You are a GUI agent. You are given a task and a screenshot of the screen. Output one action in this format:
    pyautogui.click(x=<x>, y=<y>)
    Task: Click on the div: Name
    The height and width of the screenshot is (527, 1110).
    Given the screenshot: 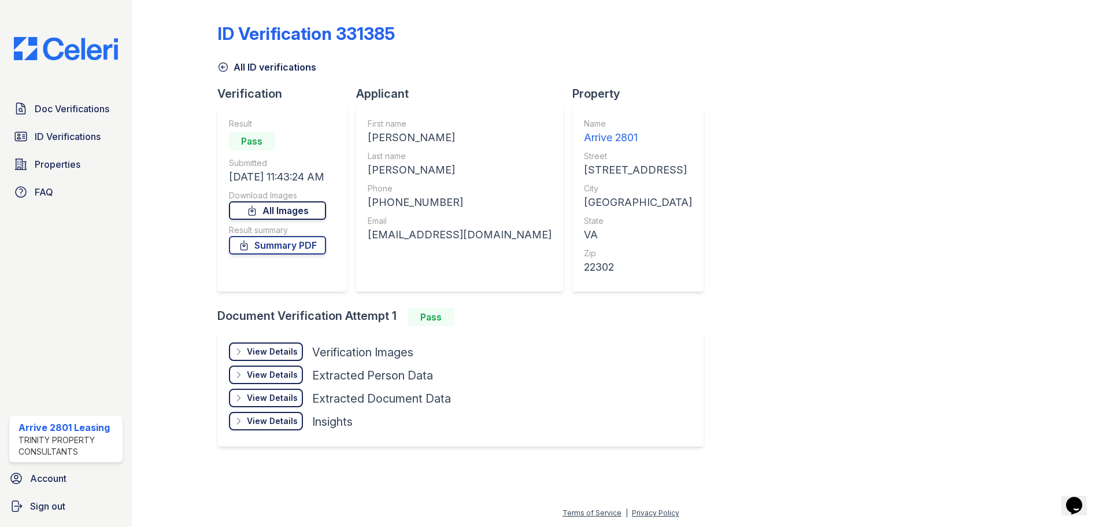 What is the action you would take?
    pyautogui.click(x=638, y=124)
    